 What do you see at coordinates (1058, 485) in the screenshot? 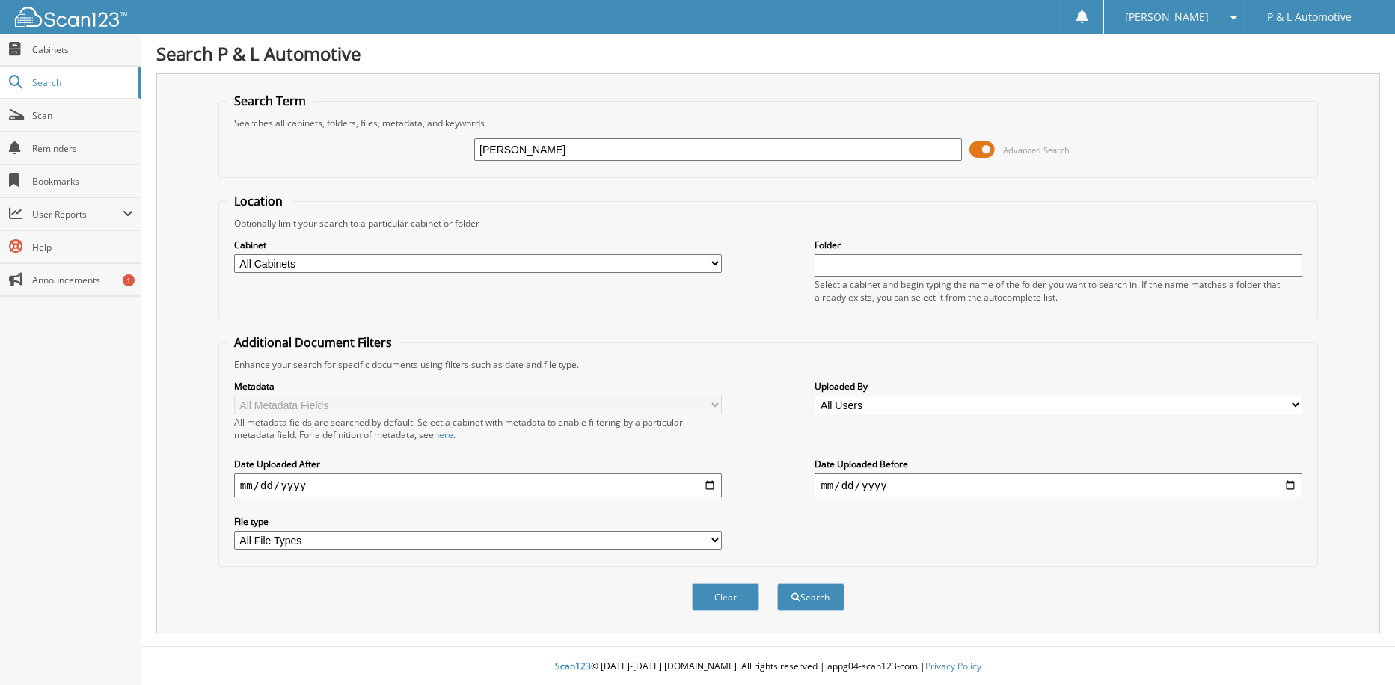
I see `input: end` at bounding box center [1058, 485].